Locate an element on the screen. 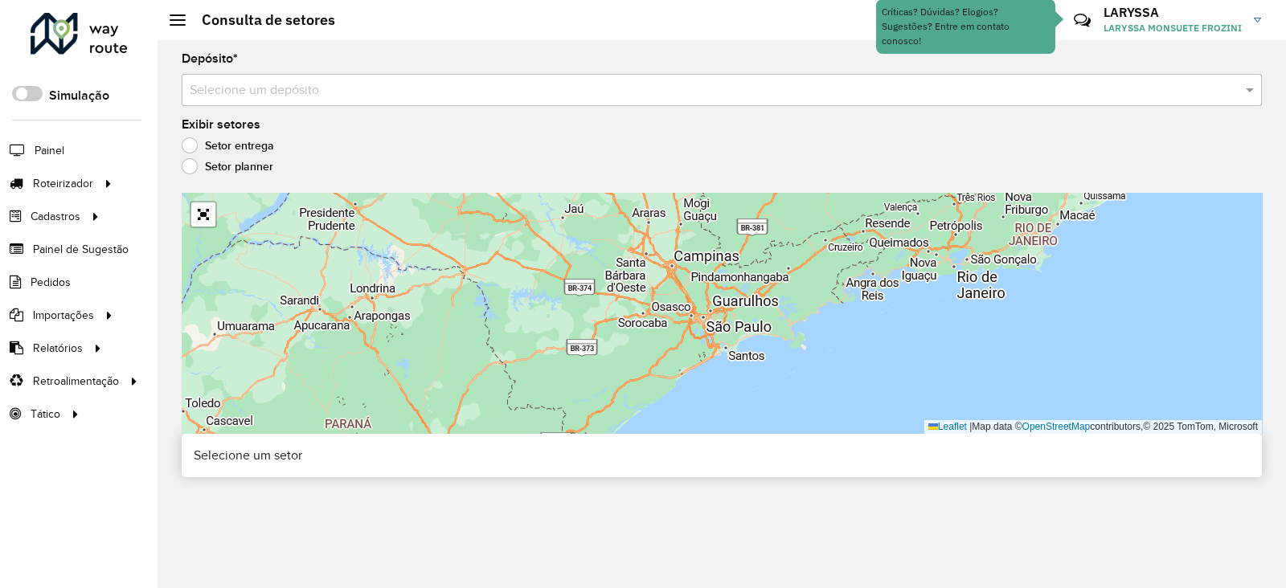 This screenshot has height=588, width=1286. label: Setor planner is located at coordinates (227, 166).